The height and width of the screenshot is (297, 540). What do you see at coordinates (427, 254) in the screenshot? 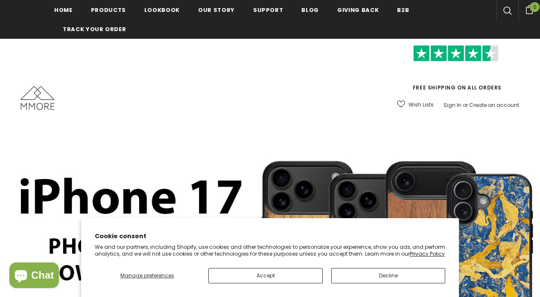
I see `a: Privacy Policy` at bounding box center [427, 254].